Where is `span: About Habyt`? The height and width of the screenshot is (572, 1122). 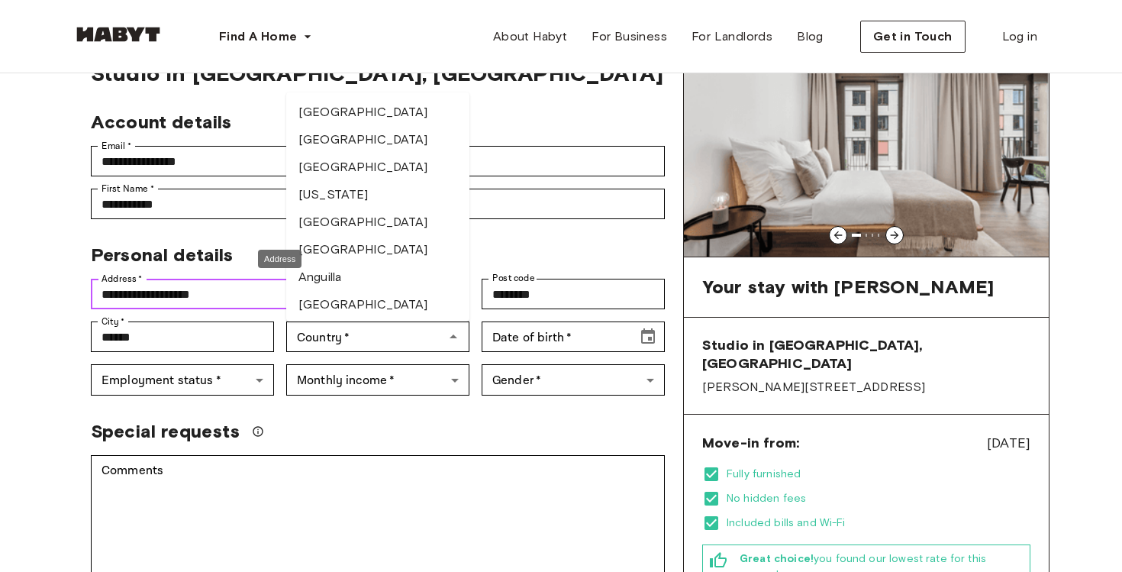 span: About Habyt is located at coordinates (530, 37).